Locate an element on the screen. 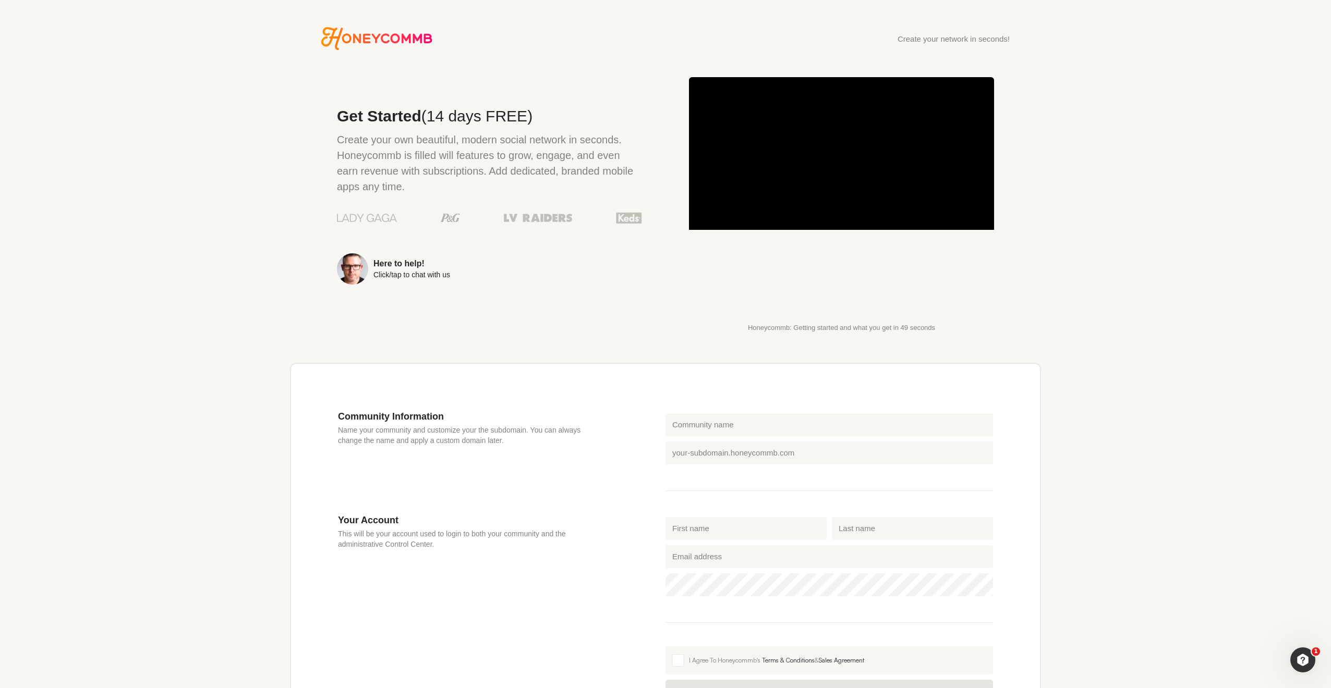 This screenshot has width=1331, height=688. input: Email address is located at coordinates (829, 557).